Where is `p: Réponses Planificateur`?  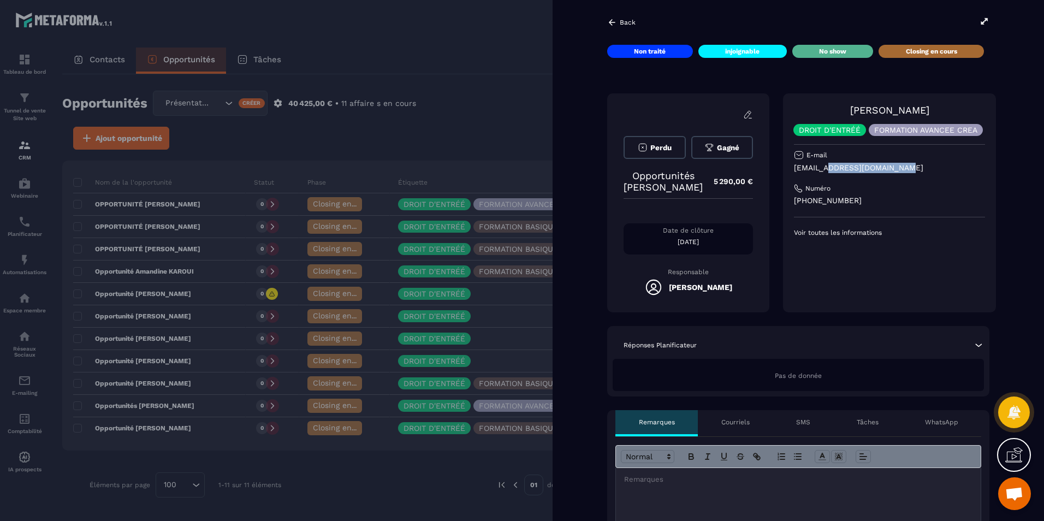 p: Réponses Planificateur is located at coordinates (660, 345).